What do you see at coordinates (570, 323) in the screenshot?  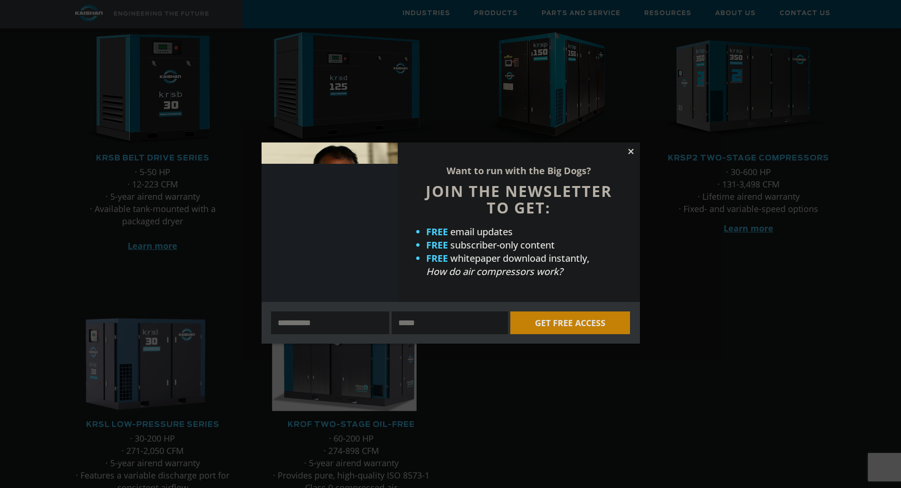 I see `button: GET FREE ACCESS` at bounding box center [570, 323].